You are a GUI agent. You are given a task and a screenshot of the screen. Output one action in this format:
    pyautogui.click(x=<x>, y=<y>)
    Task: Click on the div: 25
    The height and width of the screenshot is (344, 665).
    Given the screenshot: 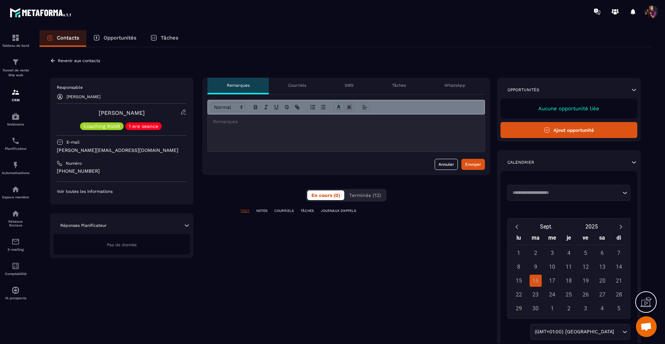 What is the action you would take?
    pyautogui.click(x=569, y=294)
    